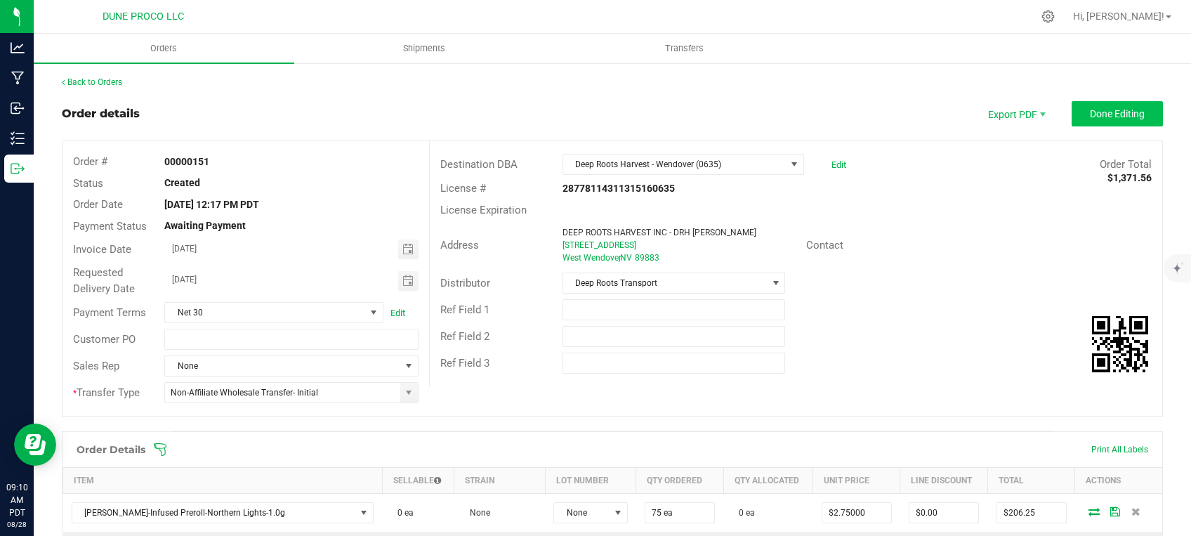 The width and height of the screenshot is (1191, 536). What do you see at coordinates (18, 78) in the screenshot?
I see `inline-svg: Manufacturing` at bounding box center [18, 78].